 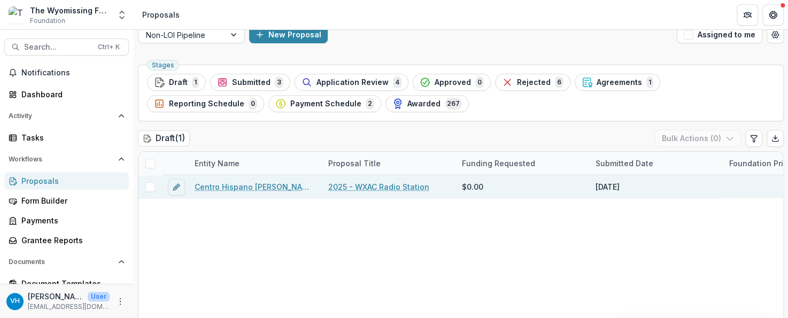 I want to click on div: The Wyomissing Foundation, so click(x=70, y=10).